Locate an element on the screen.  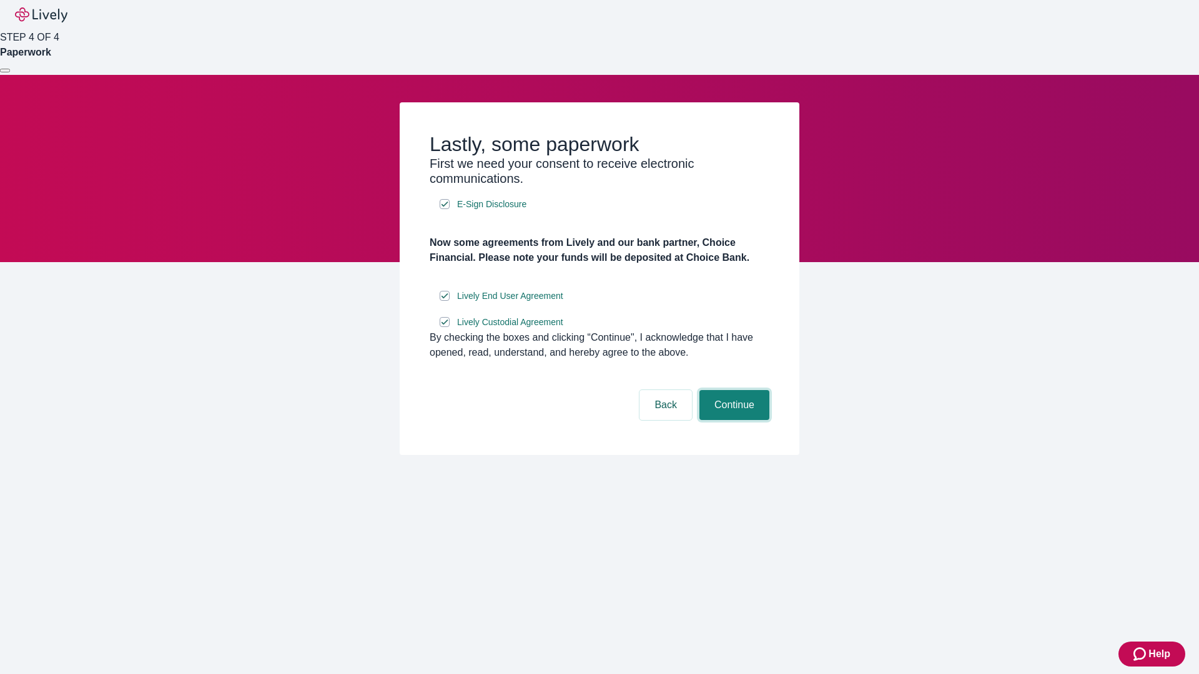
button: Zendesk support iconHelp is located at coordinates (1151, 654).